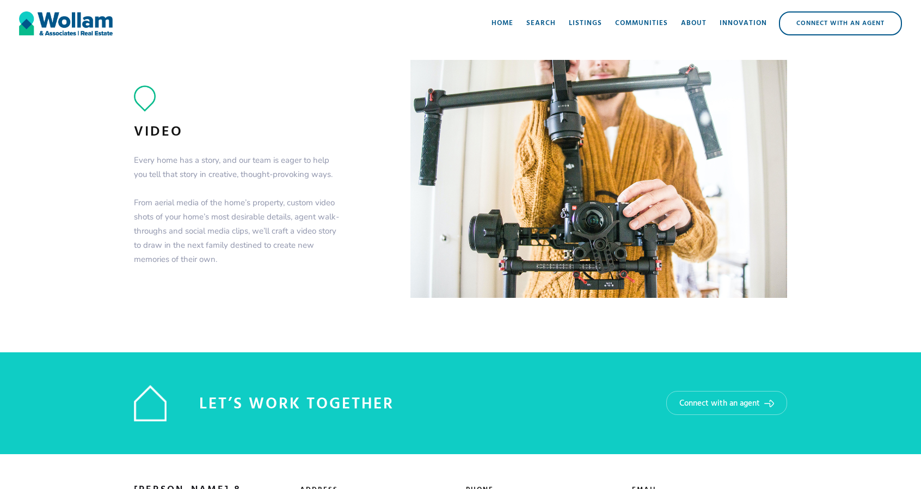  What do you see at coordinates (693, 23) in the screenshot?
I see `div: About` at bounding box center [693, 23].